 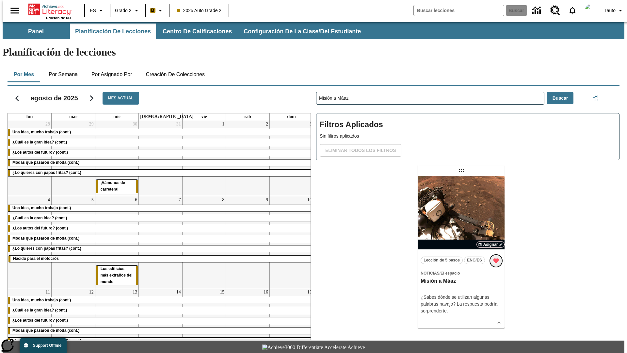 What do you see at coordinates (474, 260) in the screenshot?
I see `span: ENG/ES` at bounding box center [474, 260].